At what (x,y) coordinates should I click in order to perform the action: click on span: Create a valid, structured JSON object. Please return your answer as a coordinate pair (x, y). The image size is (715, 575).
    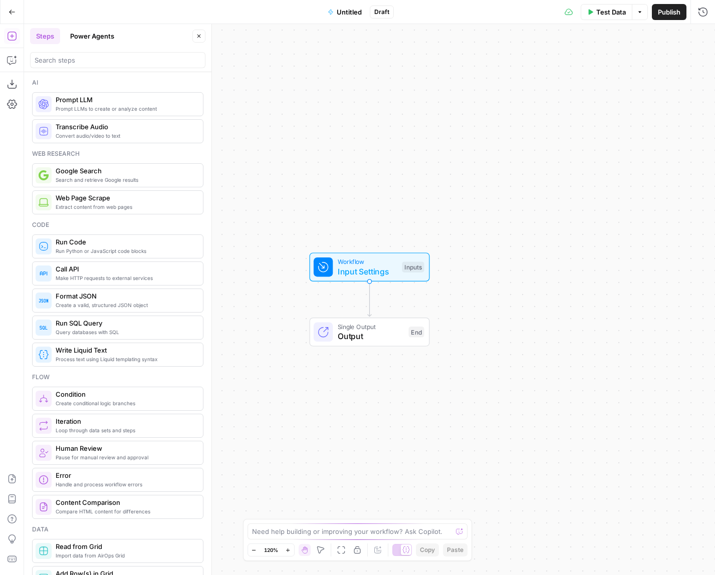
    Looking at the image, I should click on (125, 305).